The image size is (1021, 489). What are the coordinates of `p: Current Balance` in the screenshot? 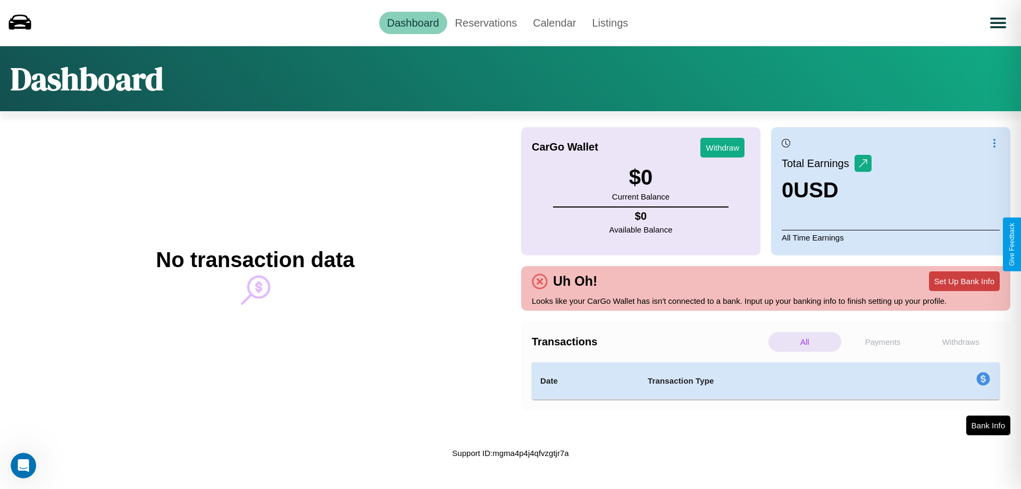 It's located at (641, 196).